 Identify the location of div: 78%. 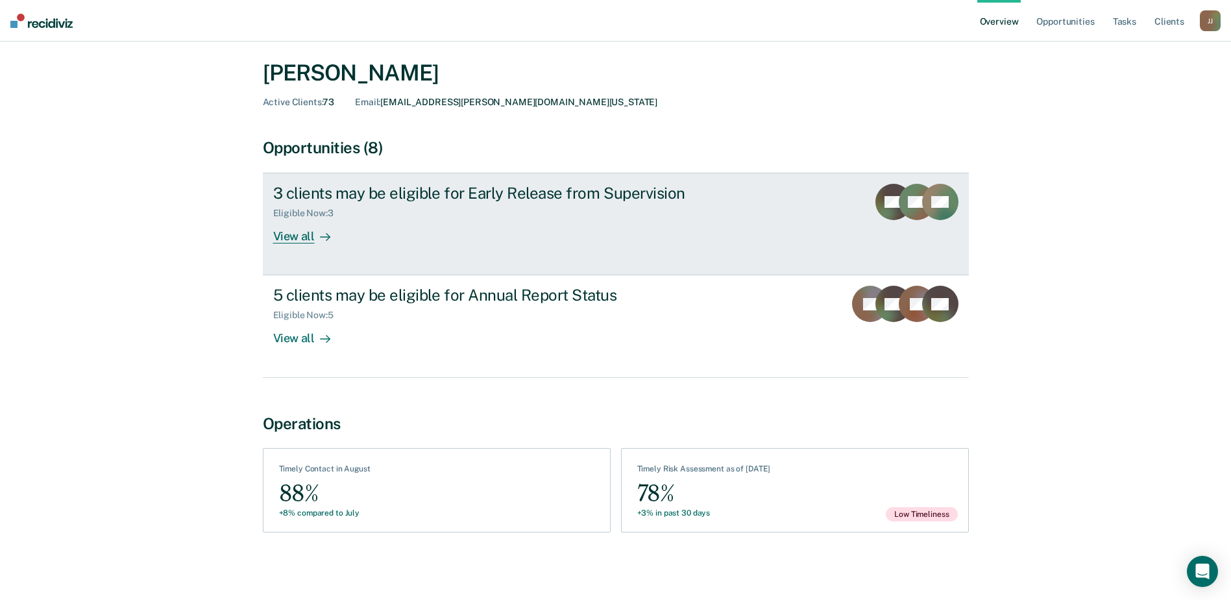
(704, 493).